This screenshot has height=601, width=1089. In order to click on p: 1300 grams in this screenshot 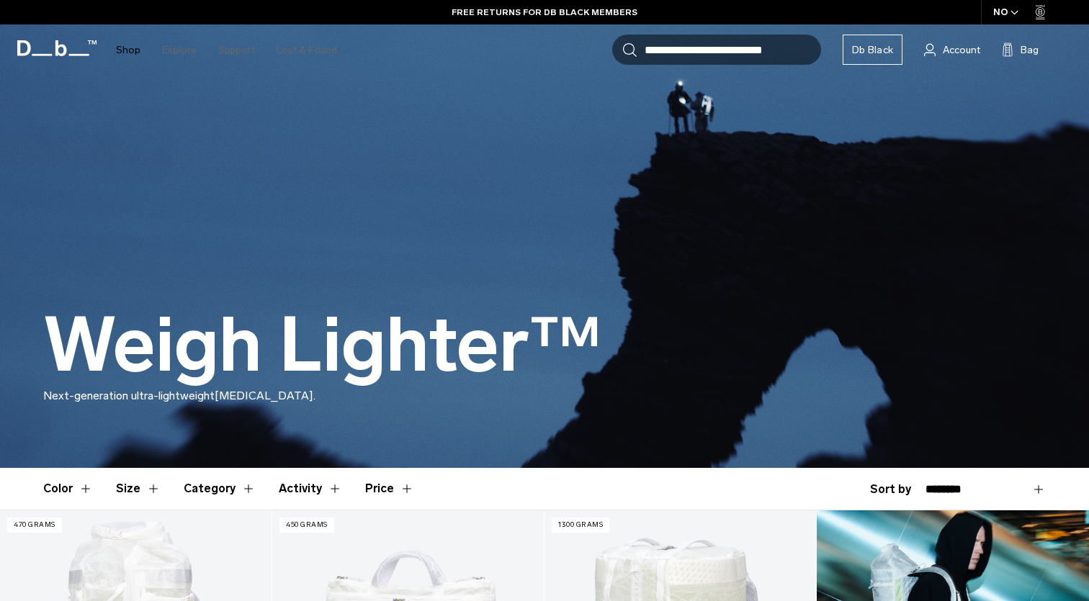, I will do `click(580, 525)`.